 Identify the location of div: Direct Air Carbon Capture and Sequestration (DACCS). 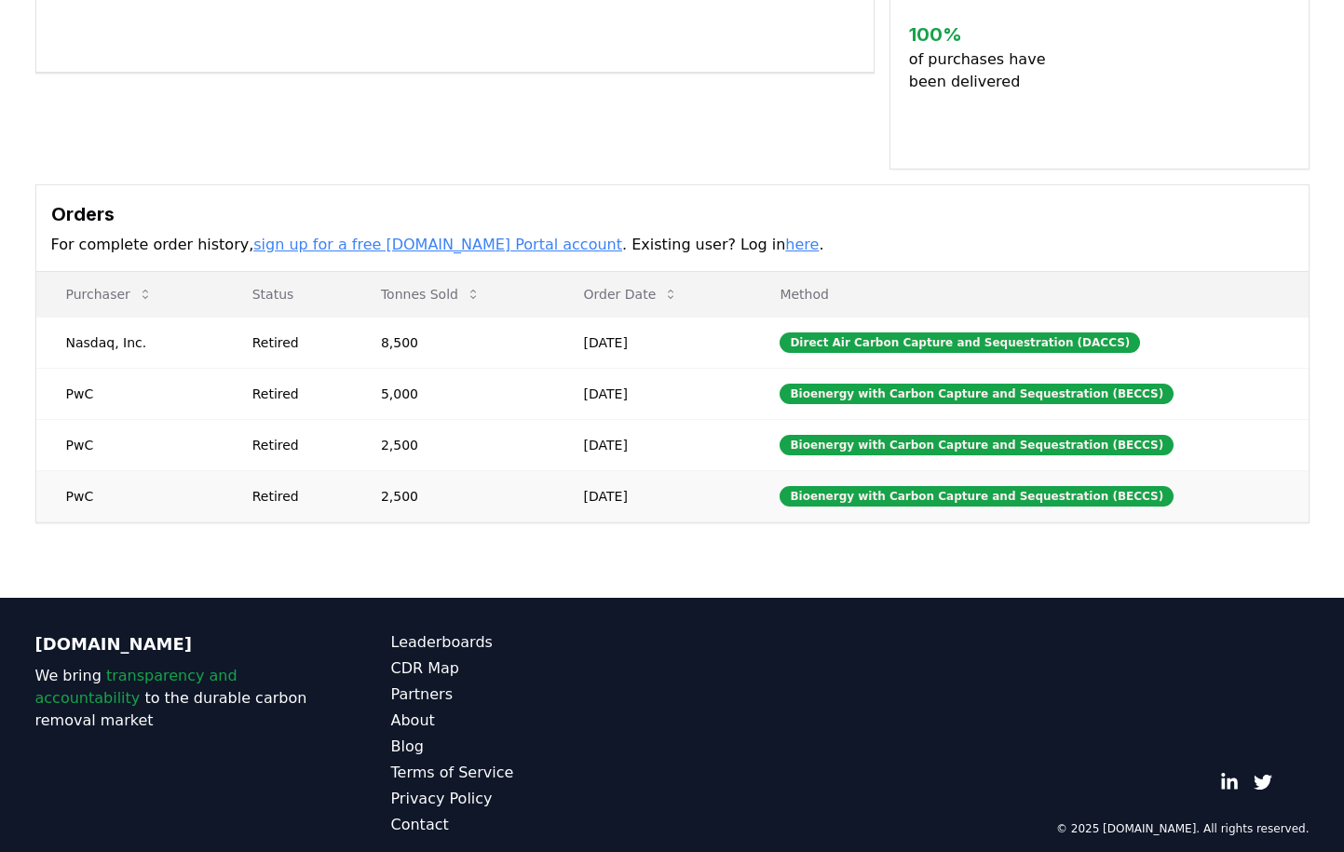
(959, 343).